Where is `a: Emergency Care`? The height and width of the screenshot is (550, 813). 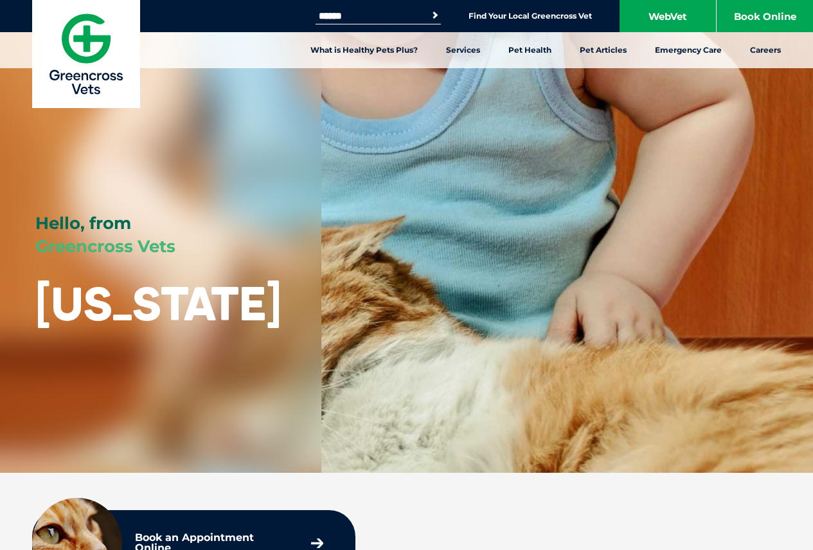 a: Emergency Care is located at coordinates (689, 50).